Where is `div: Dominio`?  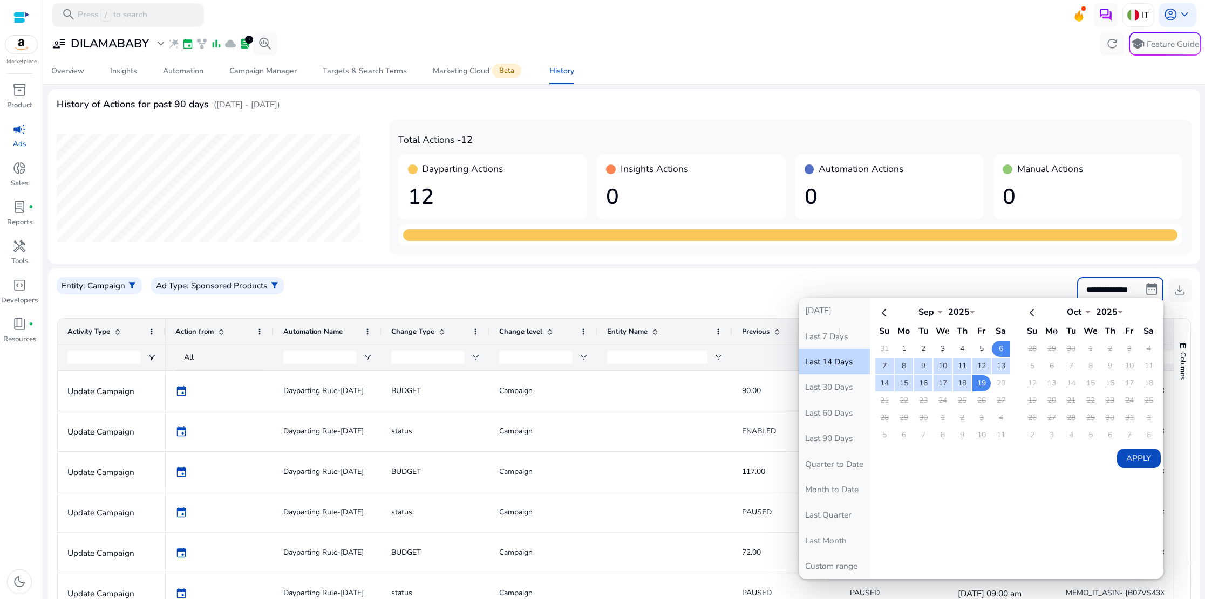 div: Dominio is located at coordinates (70, 67).